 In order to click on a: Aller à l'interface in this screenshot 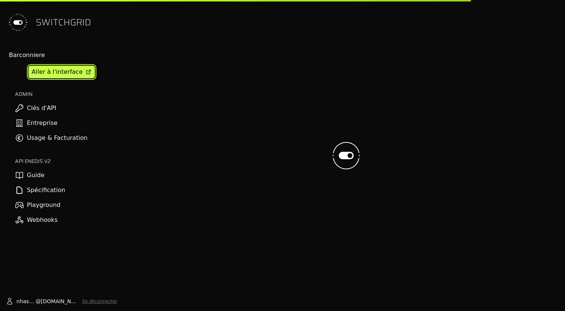, I will do `click(62, 72)`.